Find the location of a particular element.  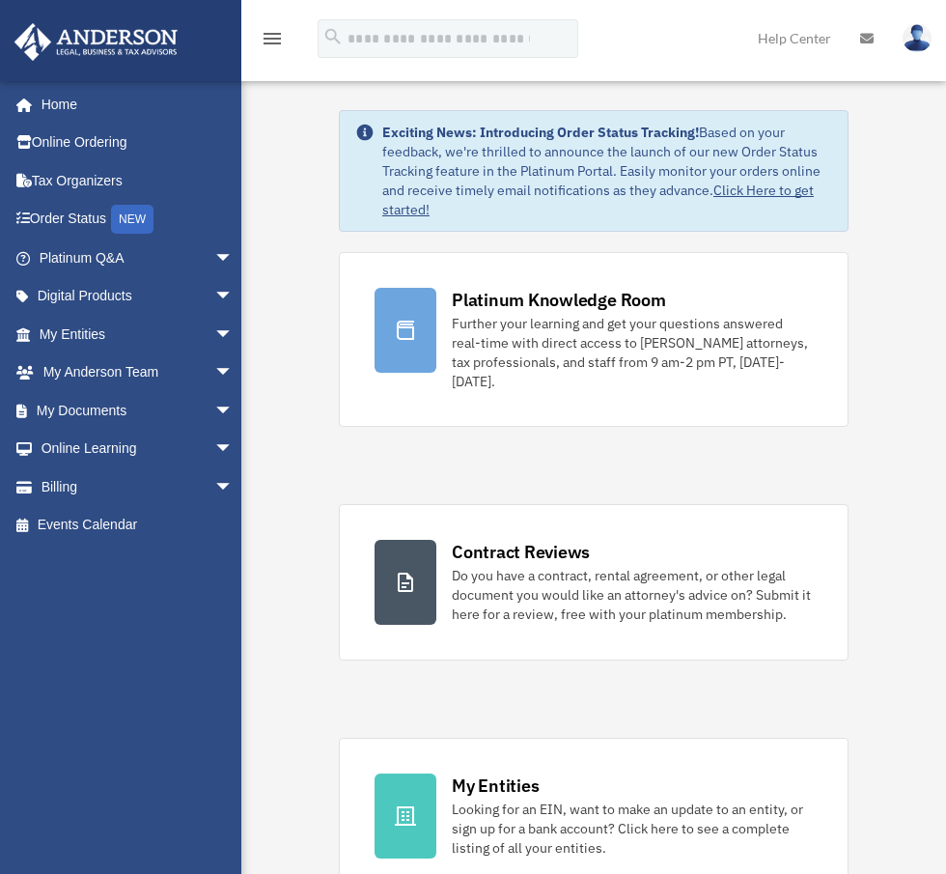

a: Contract Reviews Do you have a contract, rental agreement, or other legal document you would like... is located at coordinates (594, 582).